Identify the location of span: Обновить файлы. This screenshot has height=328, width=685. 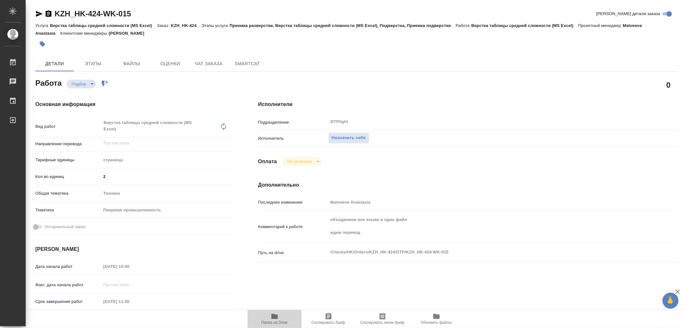
(436, 322).